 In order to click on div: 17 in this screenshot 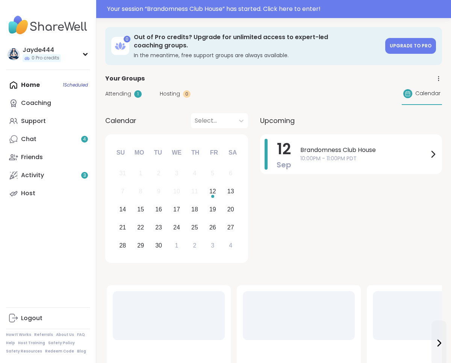, I will do `click(177, 209)`.